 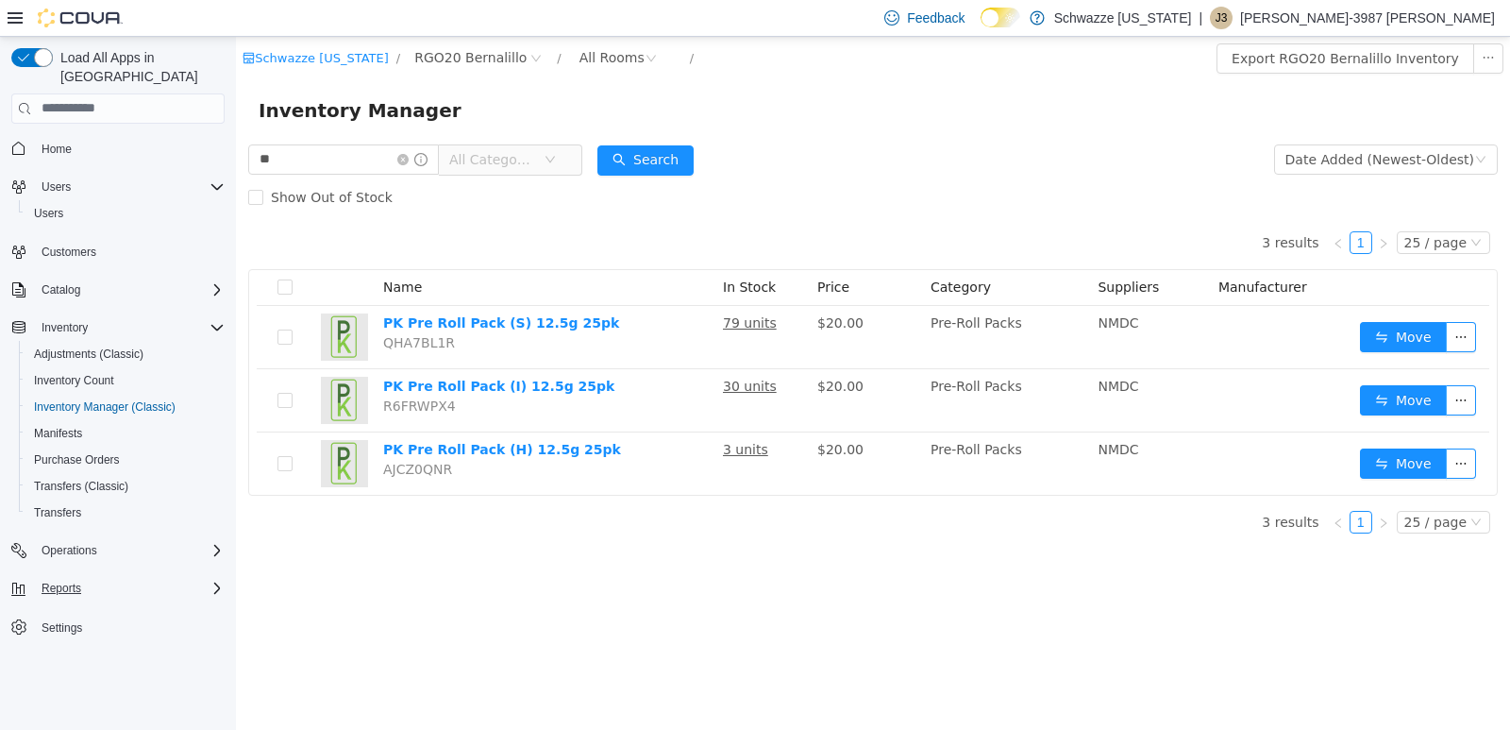 I want to click on button: Purchase Orders, so click(x=126, y=460).